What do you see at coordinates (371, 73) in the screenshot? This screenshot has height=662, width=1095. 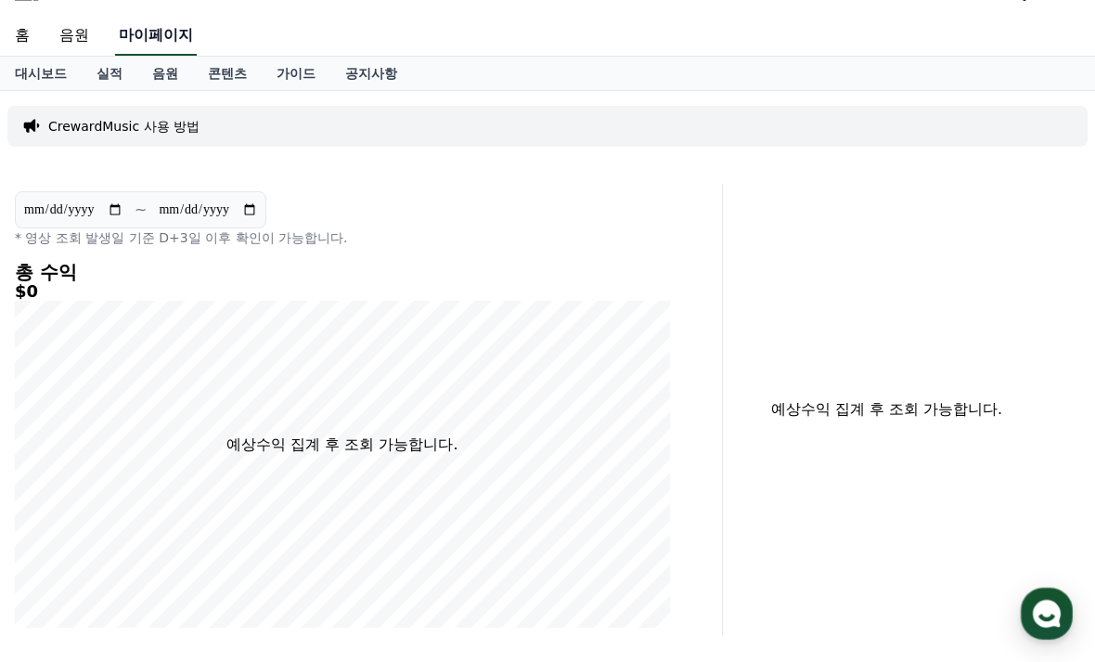 I see `a: 공지사항` at bounding box center [371, 73].